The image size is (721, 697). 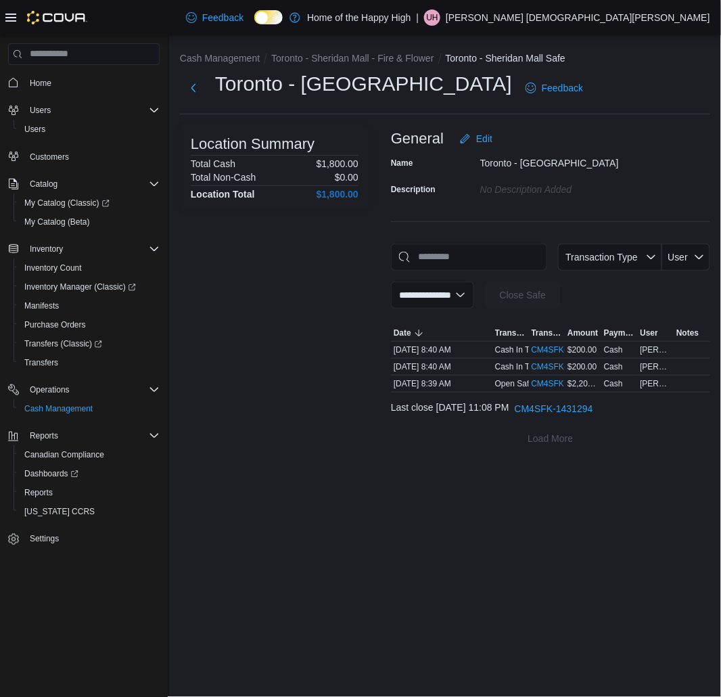 What do you see at coordinates (89, 325) in the screenshot?
I see `button: Purchase Orders` at bounding box center [89, 325].